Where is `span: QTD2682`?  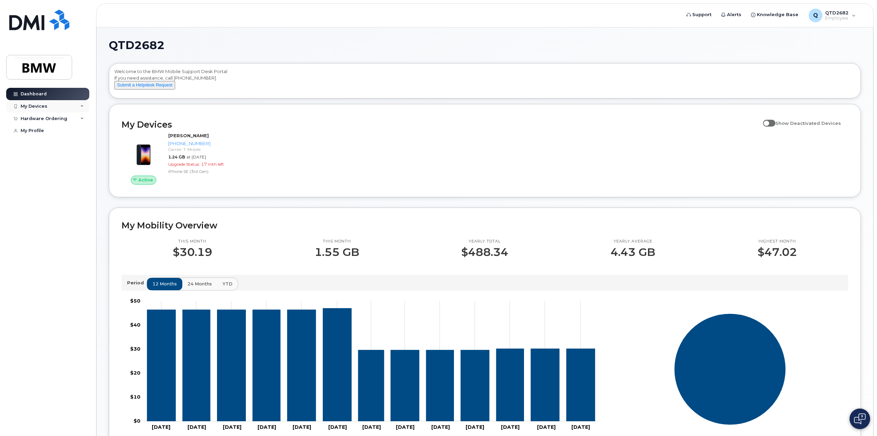
span: QTD2682 is located at coordinates (137, 45).